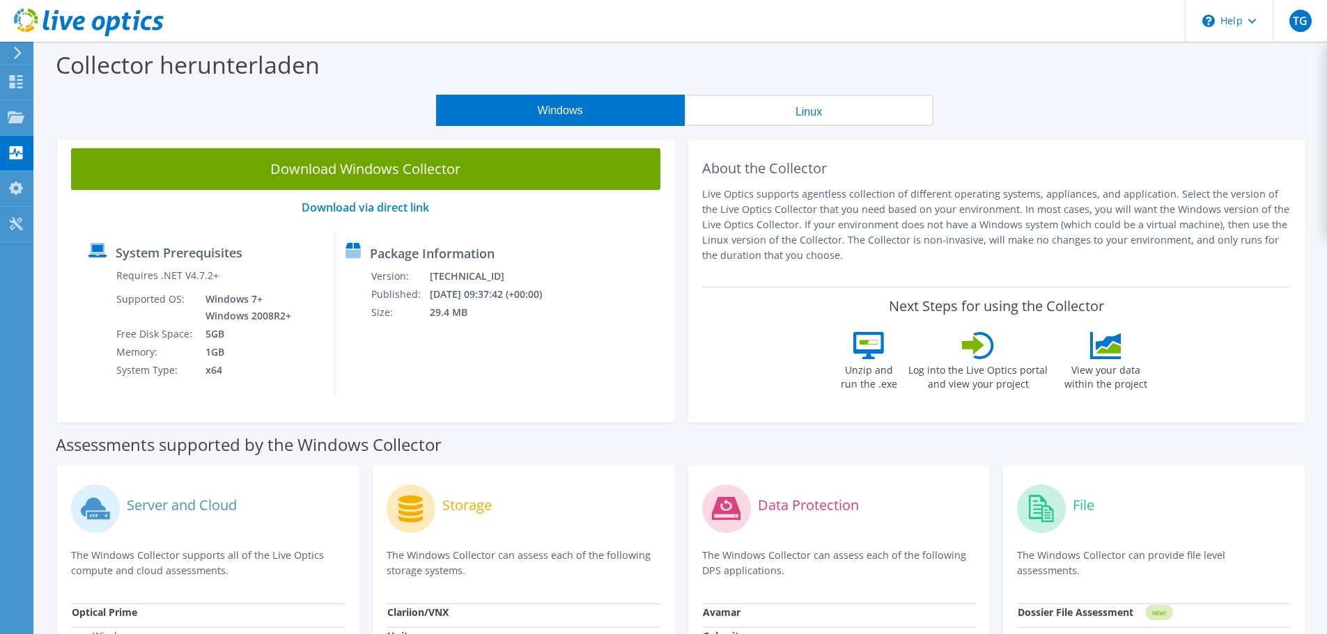 This screenshot has height=634, width=1327. Describe the element at coordinates (722, 612) in the screenshot. I see `strong: Avamar` at that location.